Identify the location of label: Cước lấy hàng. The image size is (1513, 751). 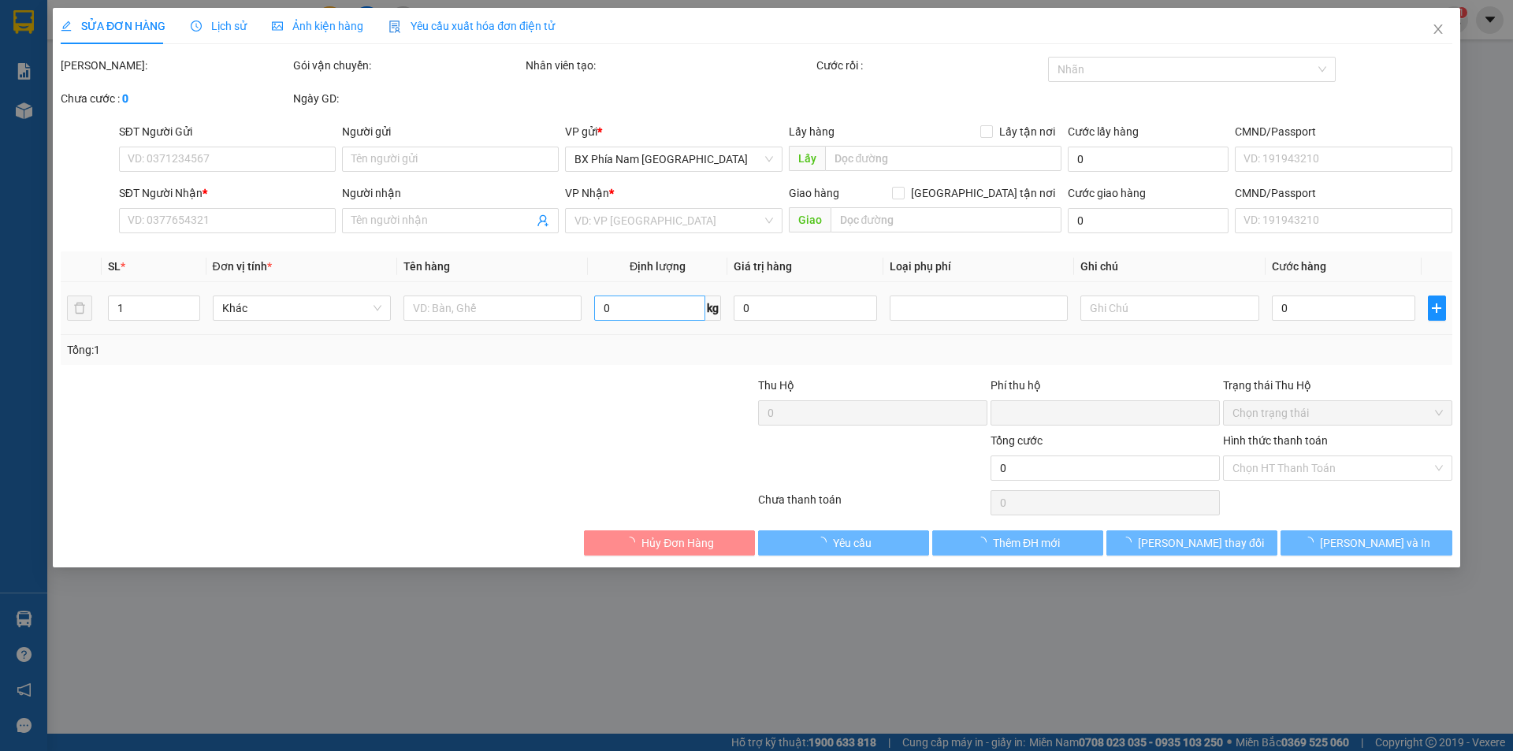
(1103, 132).